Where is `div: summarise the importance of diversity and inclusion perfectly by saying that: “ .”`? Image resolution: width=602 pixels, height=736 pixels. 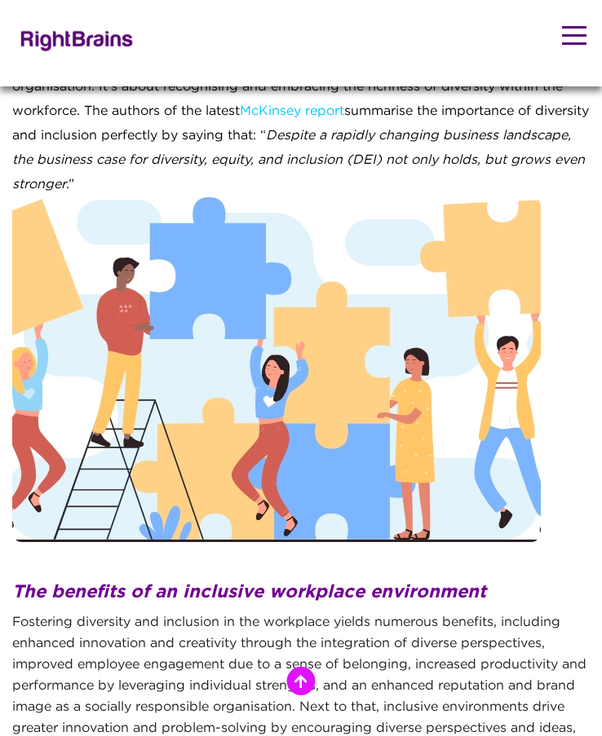 div: summarise the importance of diversity and inclusion perfectly by saying that: “ .” is located at coordinates (301, 124).